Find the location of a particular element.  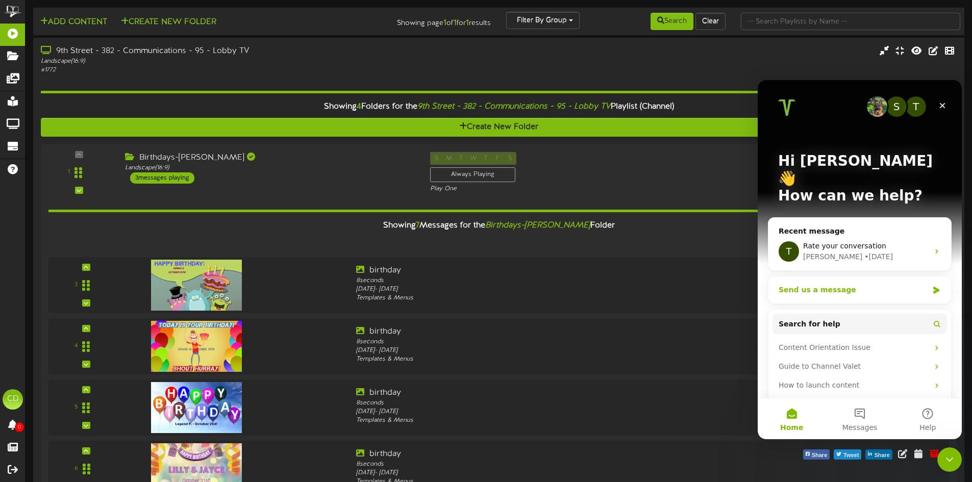

i: 9th Street - 382 - Communications - 95 - Lobby TV is located at coordinates (514, 107).